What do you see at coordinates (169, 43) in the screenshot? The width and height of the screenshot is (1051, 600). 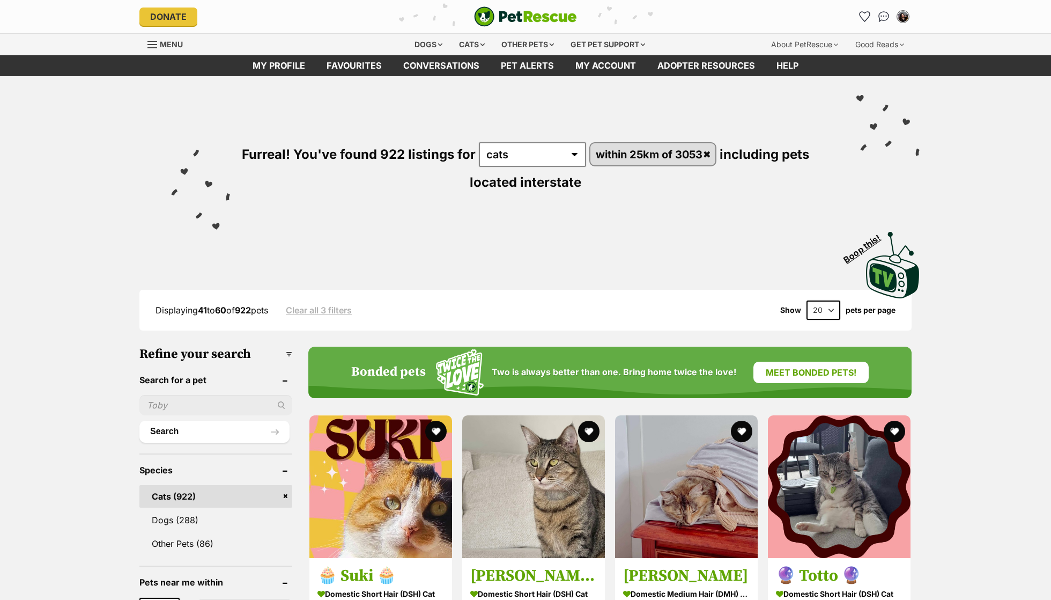 I see `a: Menu` at bounding box center [169, 43].